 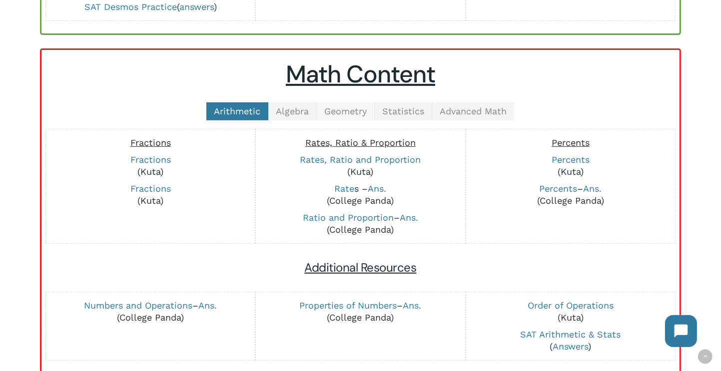 I want to click on a: Algebra, so click(x=292, y=111).